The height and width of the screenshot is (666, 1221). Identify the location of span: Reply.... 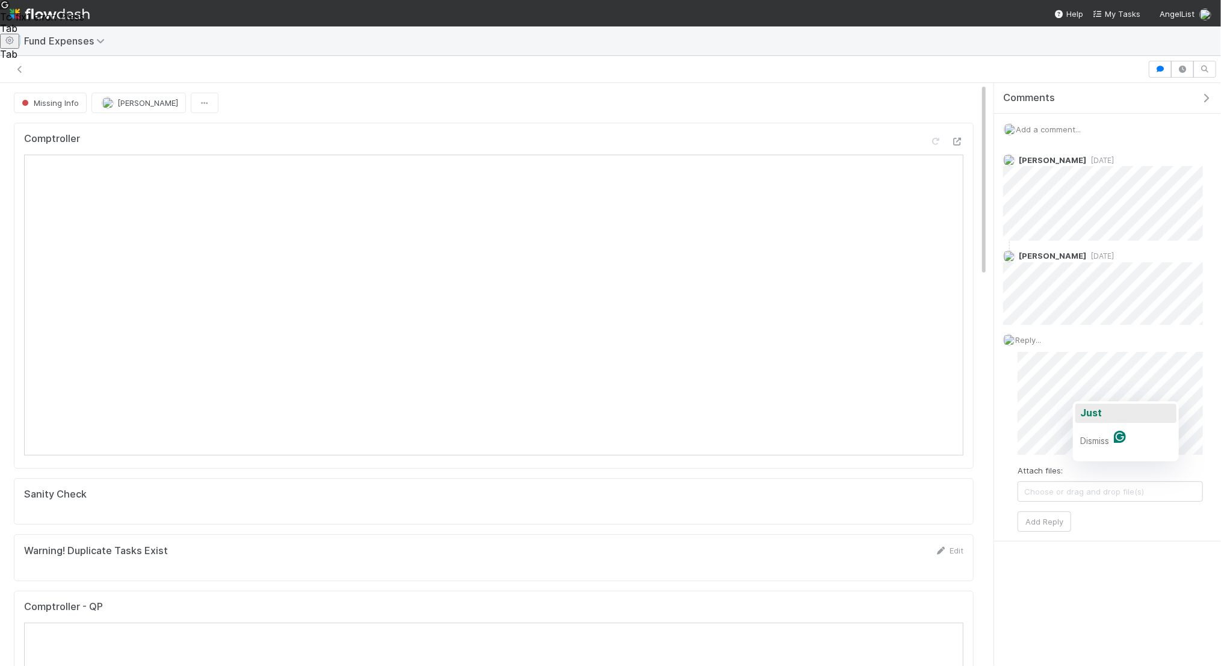
(1028, 340).